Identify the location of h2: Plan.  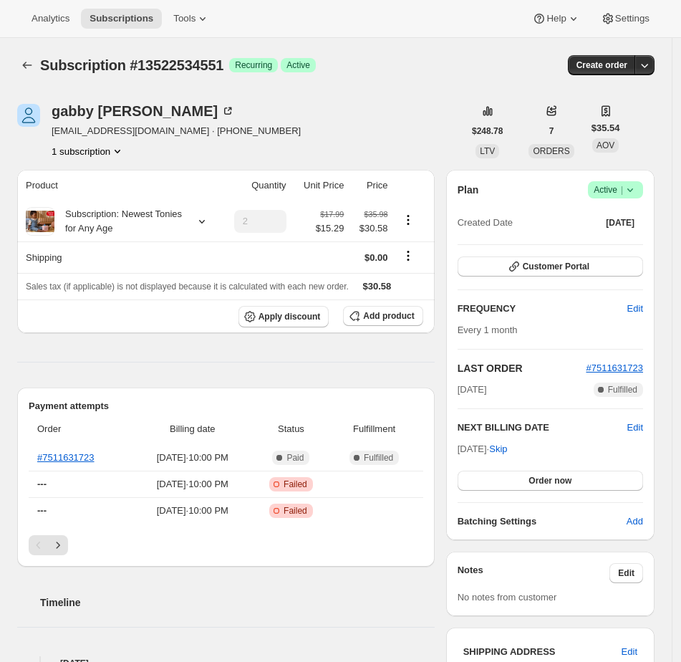
(469, 190).